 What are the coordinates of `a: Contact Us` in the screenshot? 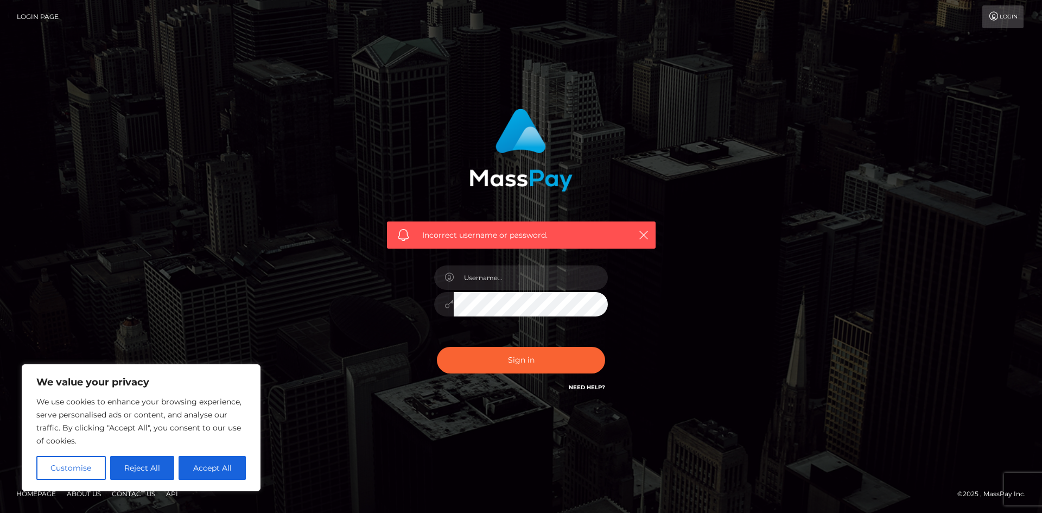 It's located at (134, 493).